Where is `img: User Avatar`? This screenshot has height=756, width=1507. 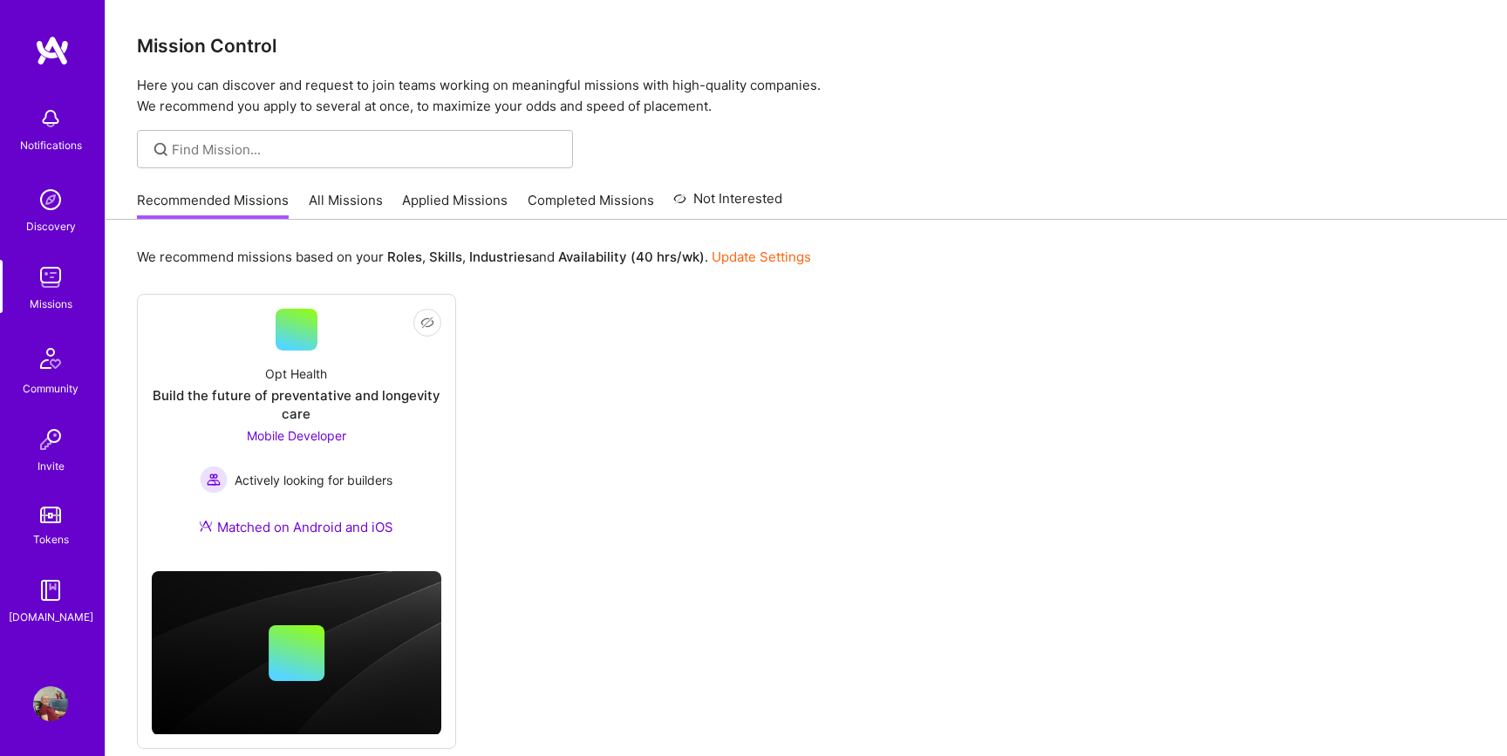
img: User Avatar is located at coordinates (51, 704).